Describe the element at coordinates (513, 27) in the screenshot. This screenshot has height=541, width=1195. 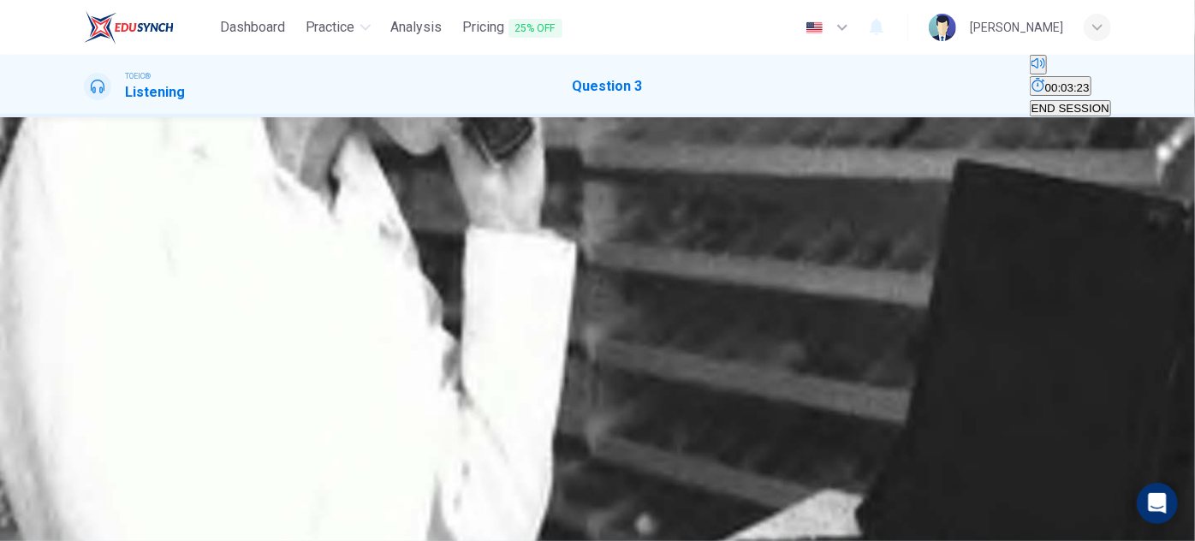
I see `a: Pricing25% OFF` at that location.